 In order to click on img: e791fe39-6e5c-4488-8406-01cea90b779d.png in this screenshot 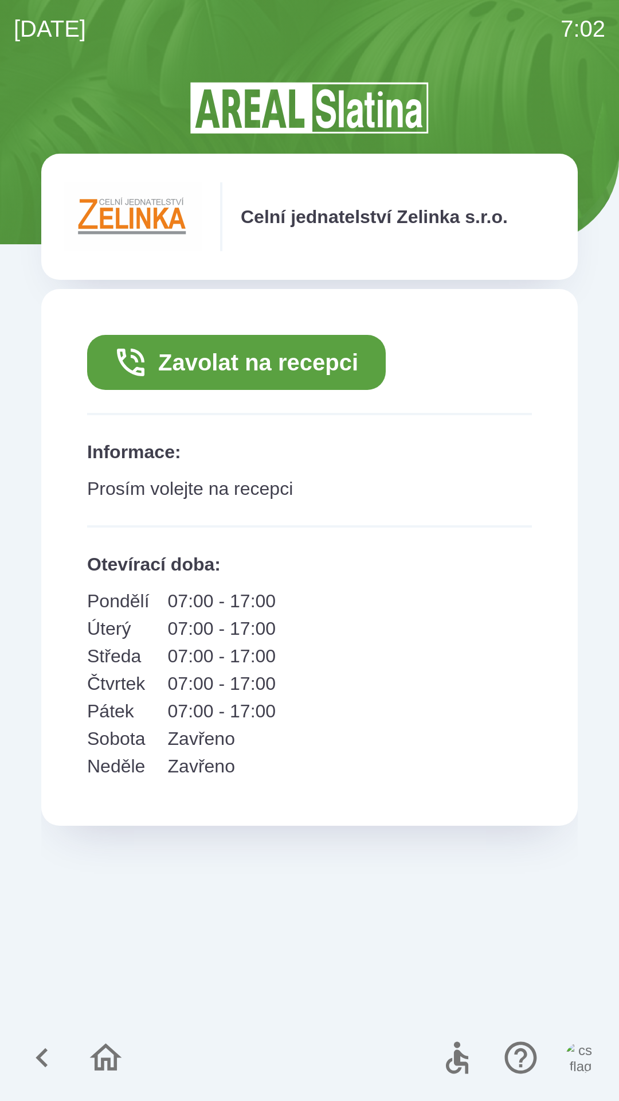, I will do `click(133, 217)`.